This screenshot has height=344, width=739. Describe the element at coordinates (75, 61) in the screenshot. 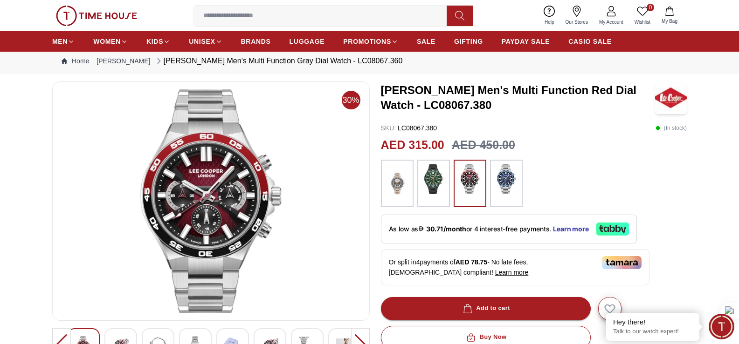

I see `a: Home` at that location.